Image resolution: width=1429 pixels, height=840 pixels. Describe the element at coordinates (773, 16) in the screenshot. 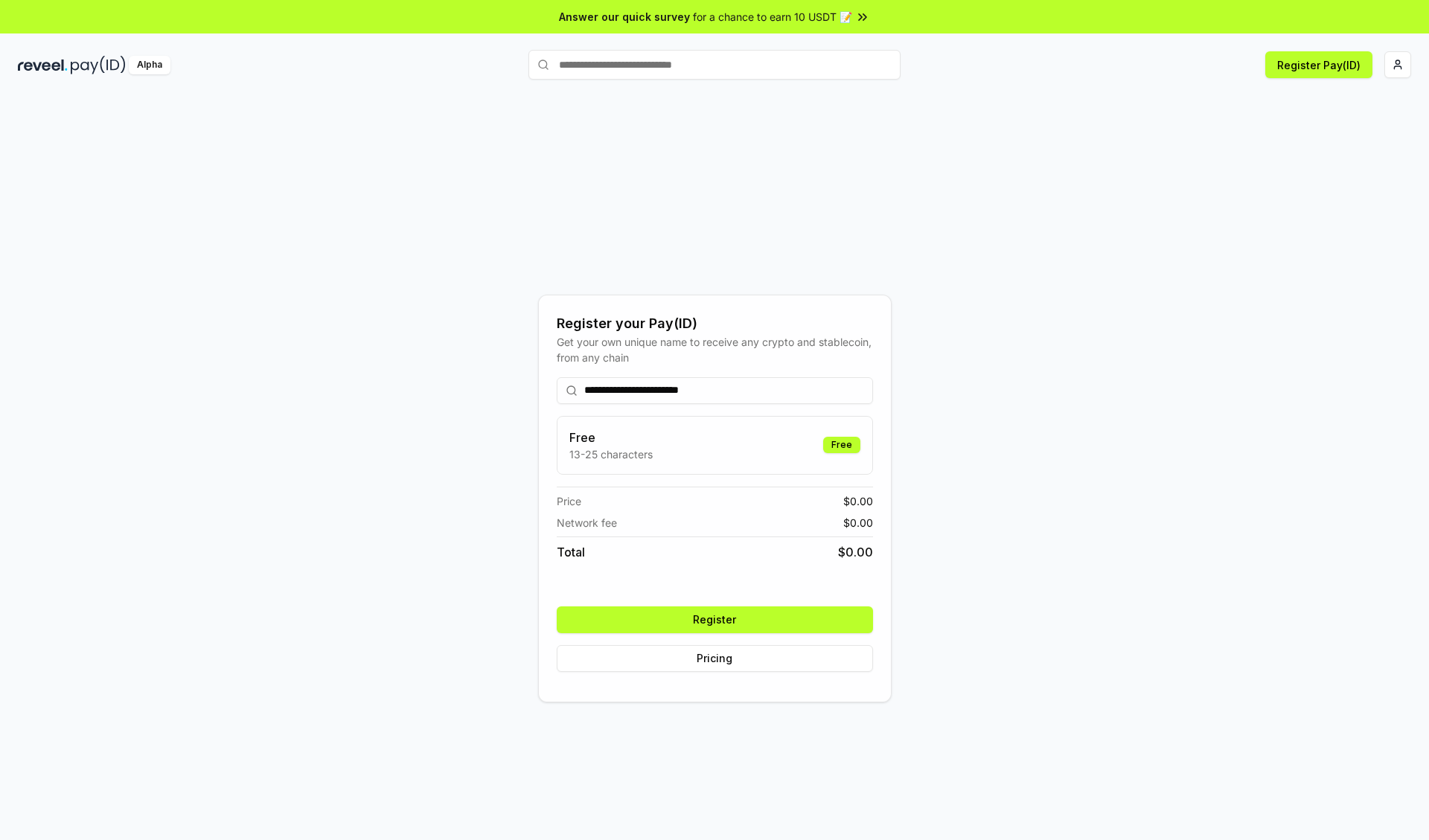

I see `span: for a chance to earn 10 USDT 📝` at that location.